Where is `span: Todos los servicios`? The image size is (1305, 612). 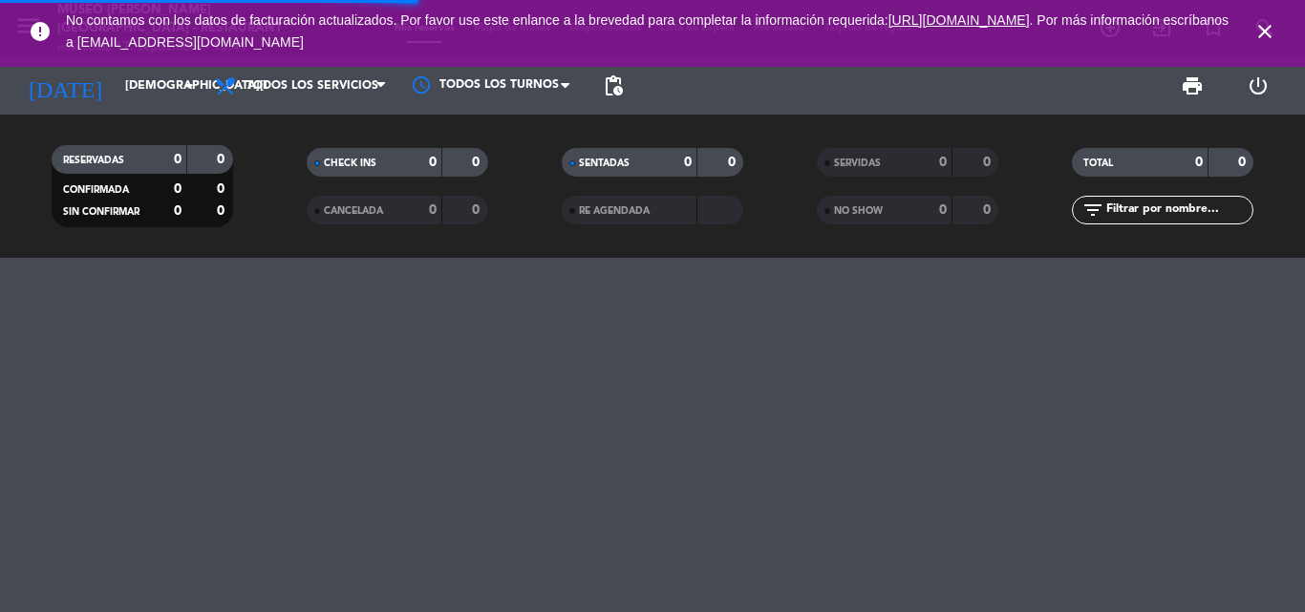
span: Todos los servicios is located at coordinates (312, 86).